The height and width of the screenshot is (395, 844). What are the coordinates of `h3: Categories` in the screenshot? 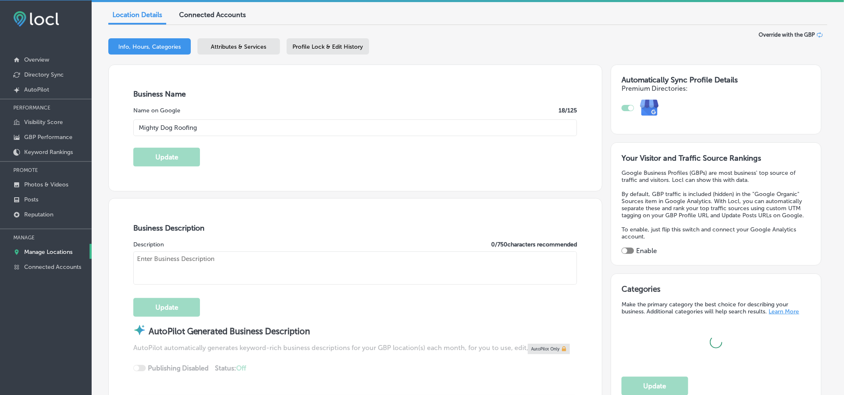 It's located at (716, 291).